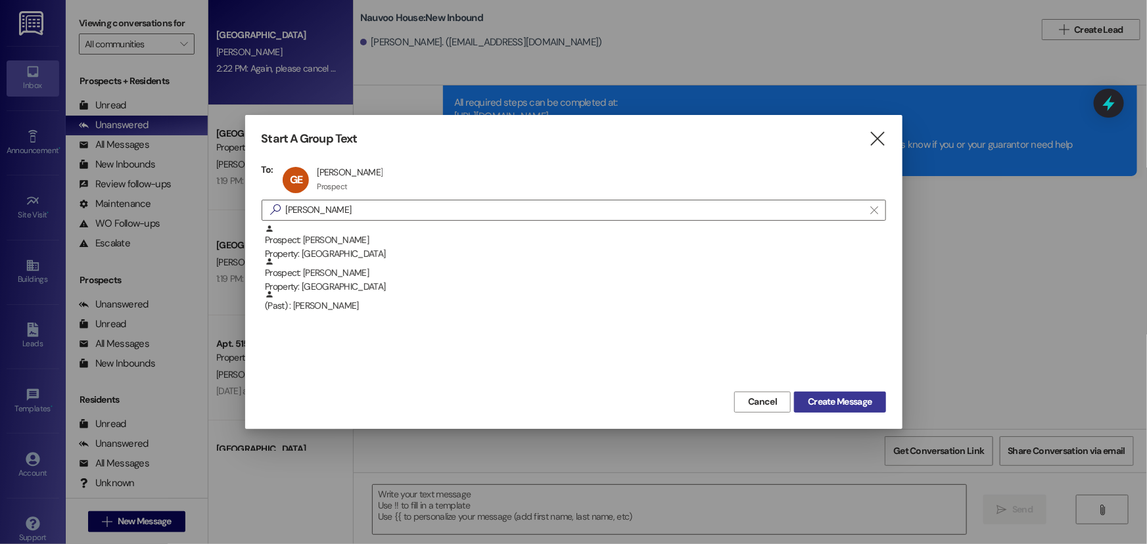 Image resolution: width=1147 pixels, height=544 pixels. I want to click on button: Create Message, so click(840, 402).